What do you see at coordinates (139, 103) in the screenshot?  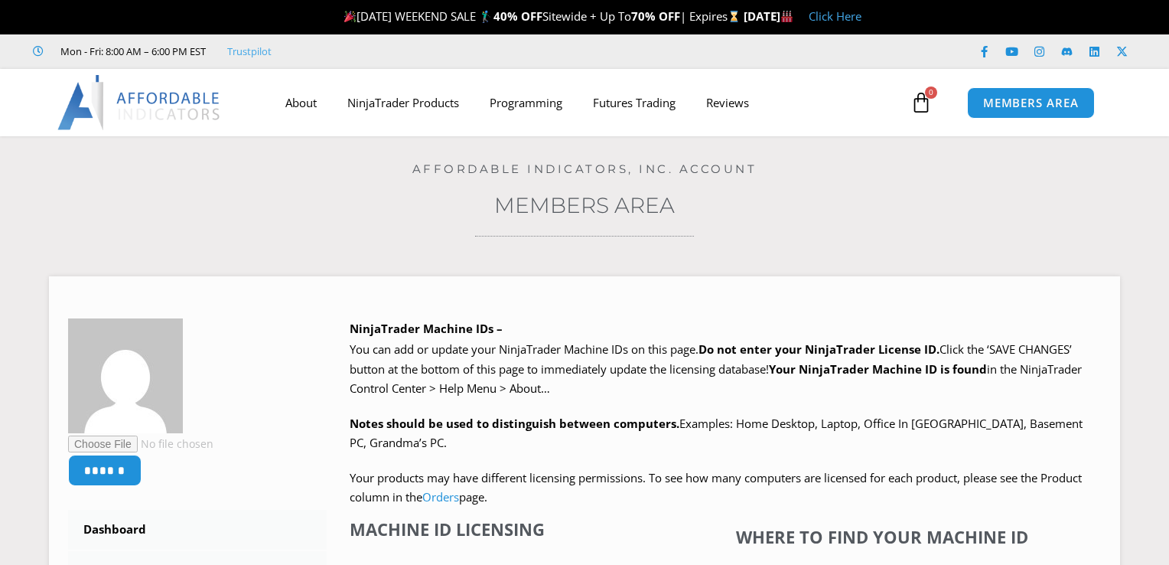 I see `img: LogoAI | Affordable Indicators – NinjaTrader` at bounding box center [139, 103].